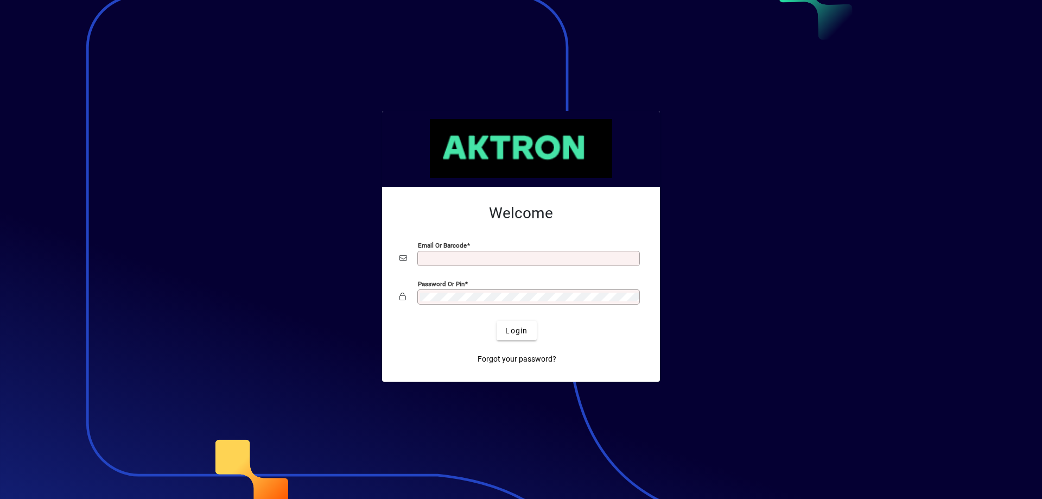 Image resolution: width=1042 pixels, height=499 pixels. What do you see at coordinates (516, 331) in the screenshot?
I see `button: Login` at bounding box center [516, 331].